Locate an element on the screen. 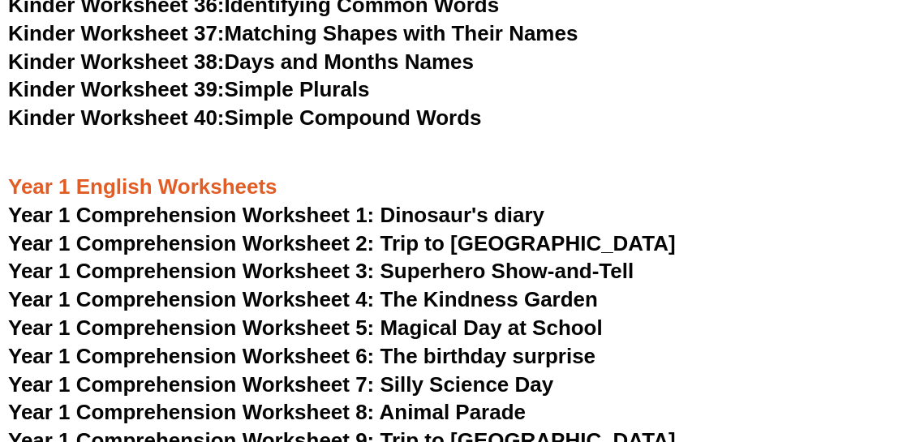  a: Year 1 Comprehension Worksheet 5: Magical Day at School is located at coordinates (305, 328).